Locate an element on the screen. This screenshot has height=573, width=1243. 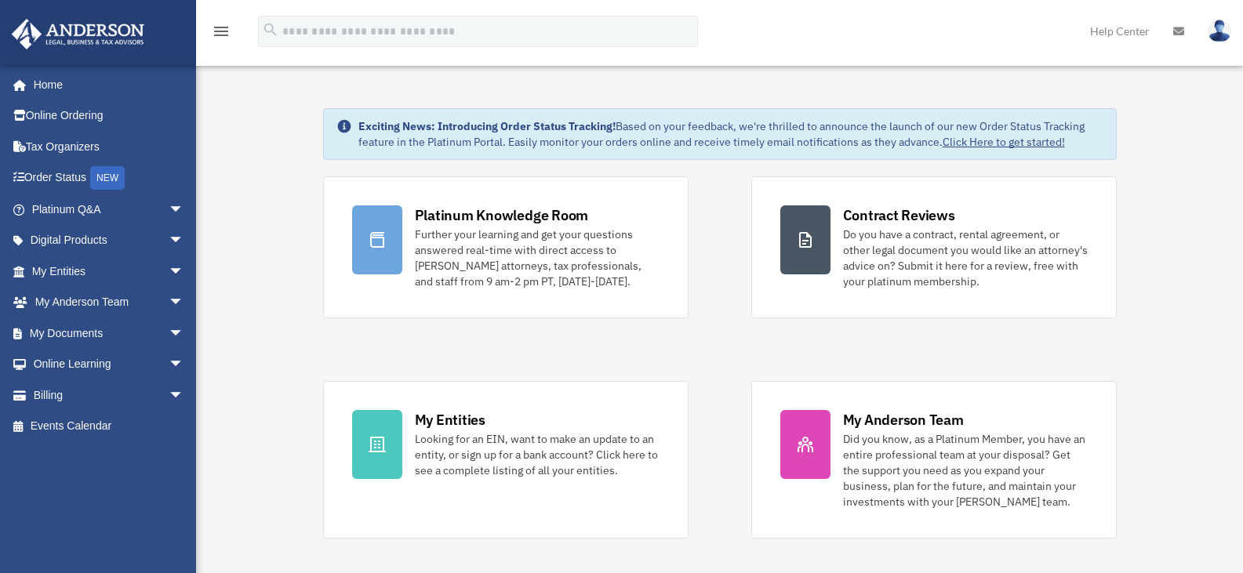
a: Online Learningarrow_drop_down is located at coordinates (109, 365).